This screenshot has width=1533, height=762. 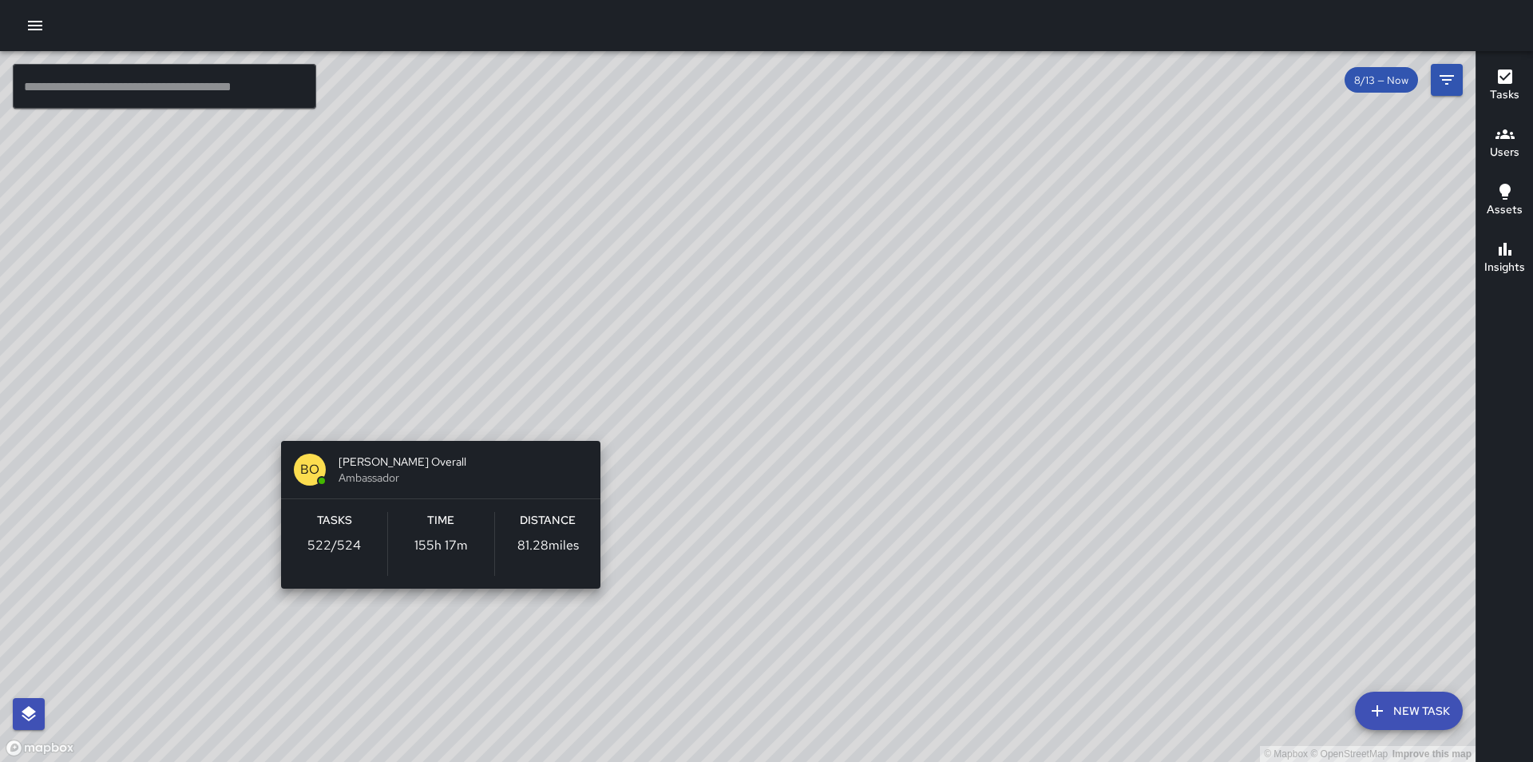 What do you see at coordinates (1504, 201) in the screenshot?
I see `button: Assets` at bounding box center [1504, 201].